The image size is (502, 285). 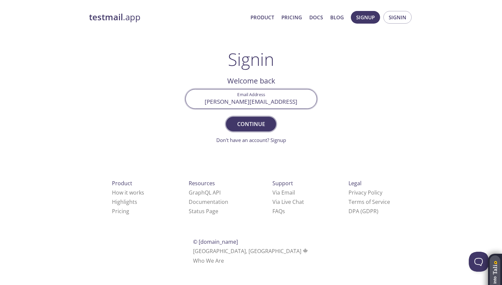 I want to click on button: Signup, so click(x=366, y=17).